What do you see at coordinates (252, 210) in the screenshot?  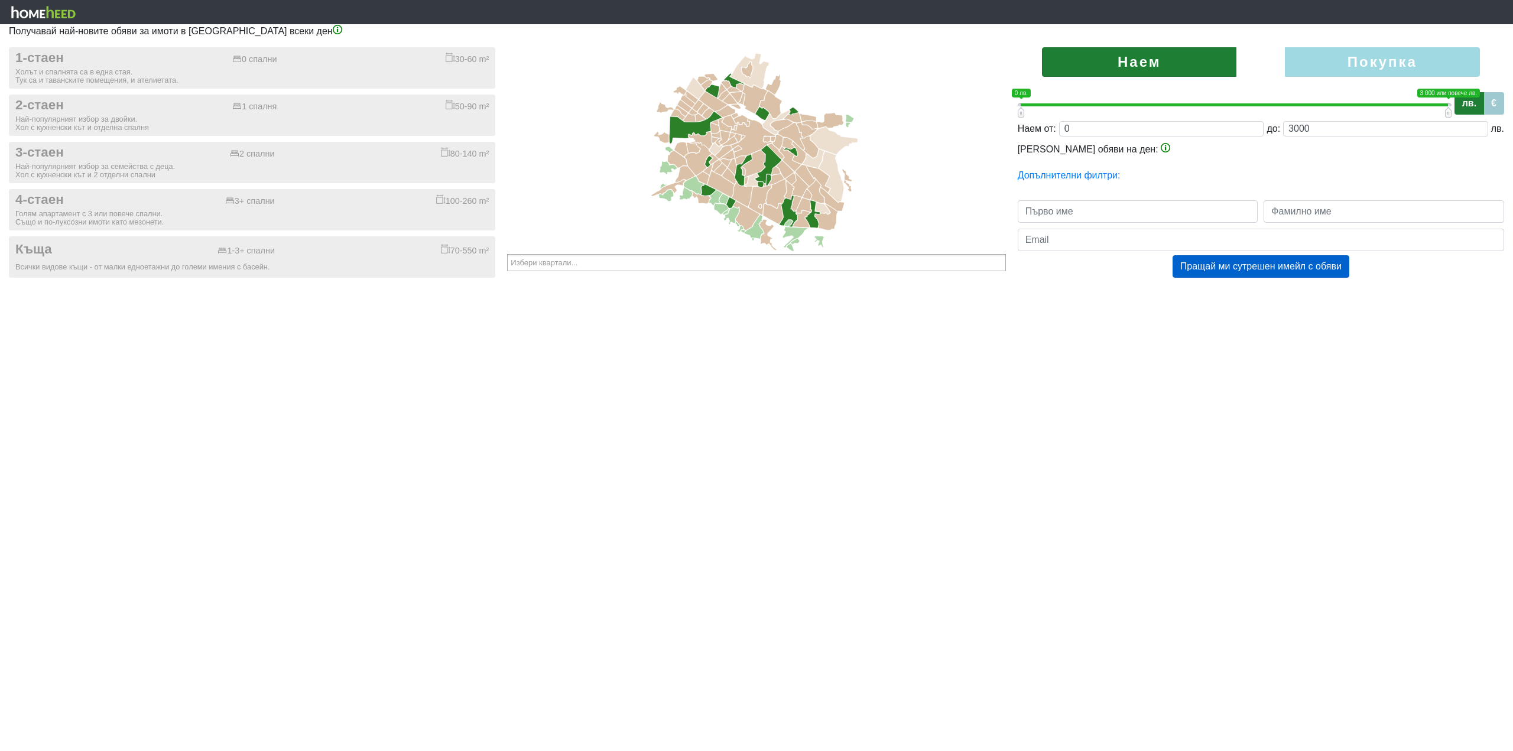 I see `button: 4-стаен 3+ спални 100-260 m² Голям апартамент с 3 или повече спални.Също и по-луксозни имоти като...` at bounding box center [252, 210].